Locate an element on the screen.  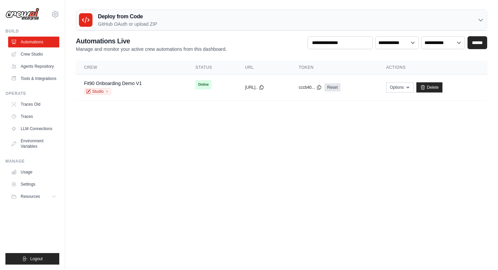
a: Fit90 Onboarding Demo V1 is located at coordinates (113, 83).